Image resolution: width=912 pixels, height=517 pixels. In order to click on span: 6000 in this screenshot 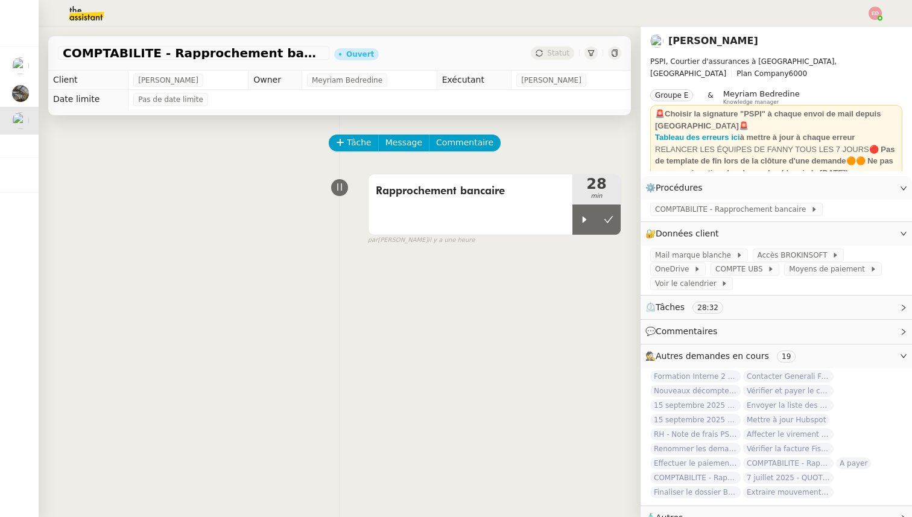, I will do `click(798, 74)`.